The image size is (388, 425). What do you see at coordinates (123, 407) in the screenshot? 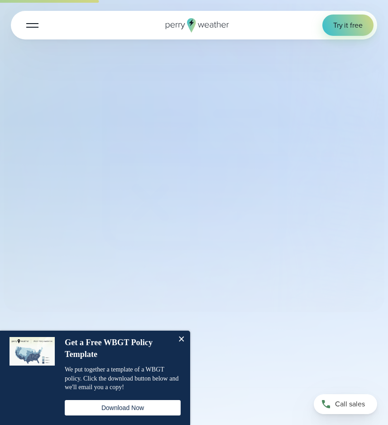
I see `button: Download Now` at bounding box center [123, 407].